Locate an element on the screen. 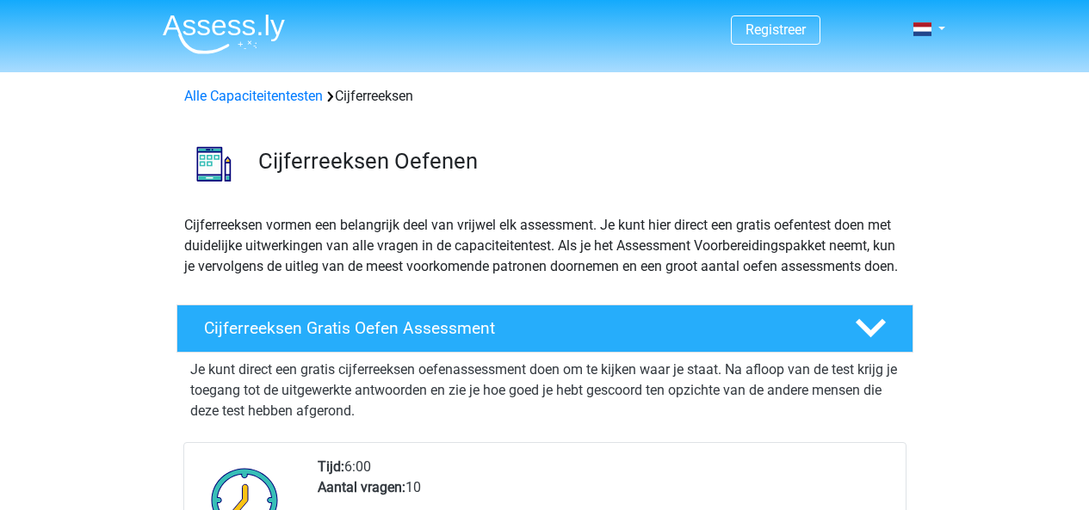  b: Tijd: is located at coordinates (330, 466).